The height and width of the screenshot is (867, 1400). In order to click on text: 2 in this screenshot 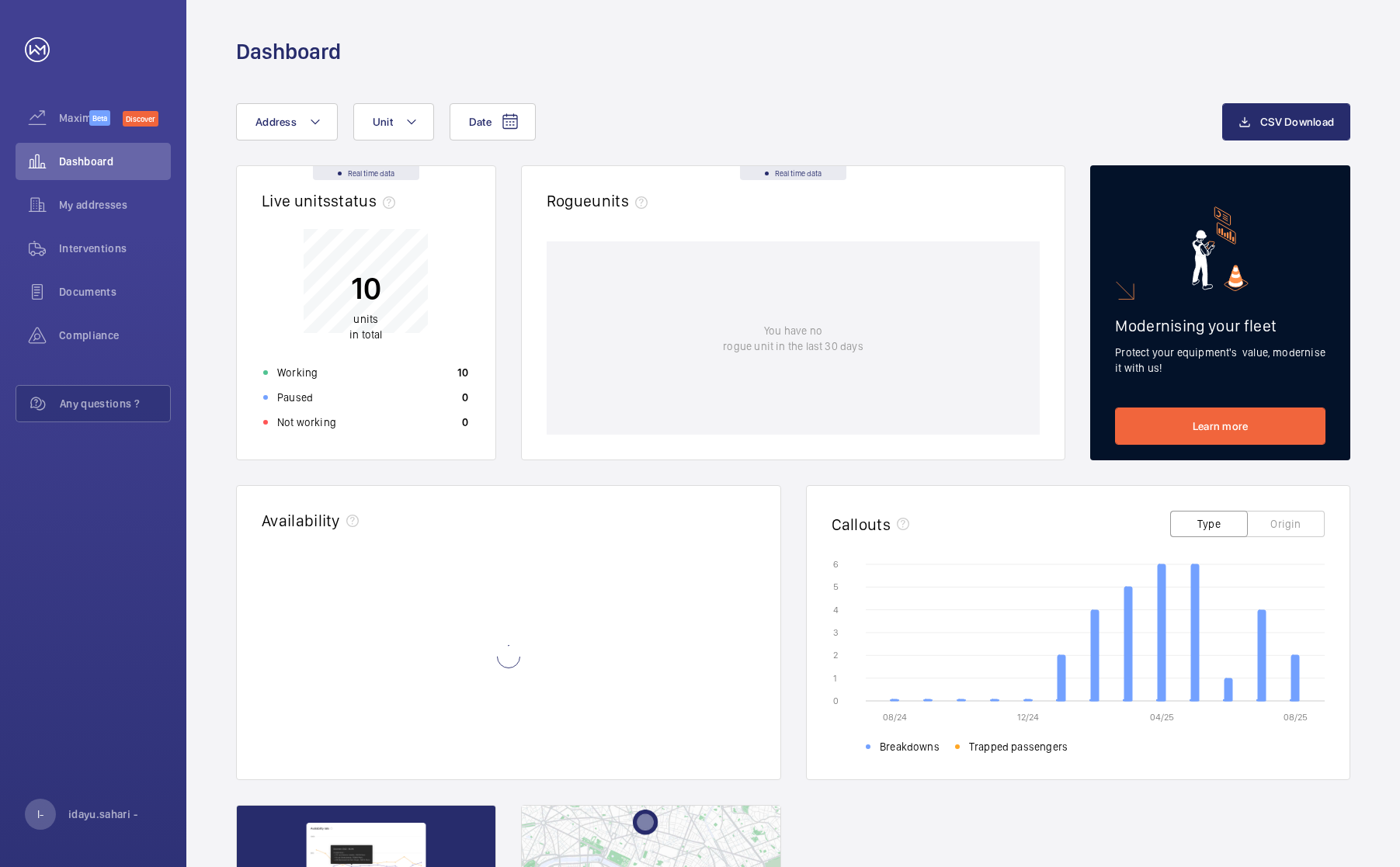, I will do `click(835, 655)`.